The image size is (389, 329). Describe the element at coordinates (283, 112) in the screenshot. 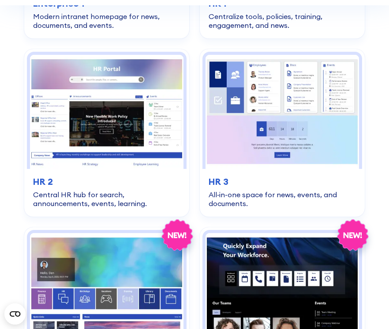

I see `img: HR 3 – HR Intranet Template: All‑in‑one space for news, events, and documents.` at that location.